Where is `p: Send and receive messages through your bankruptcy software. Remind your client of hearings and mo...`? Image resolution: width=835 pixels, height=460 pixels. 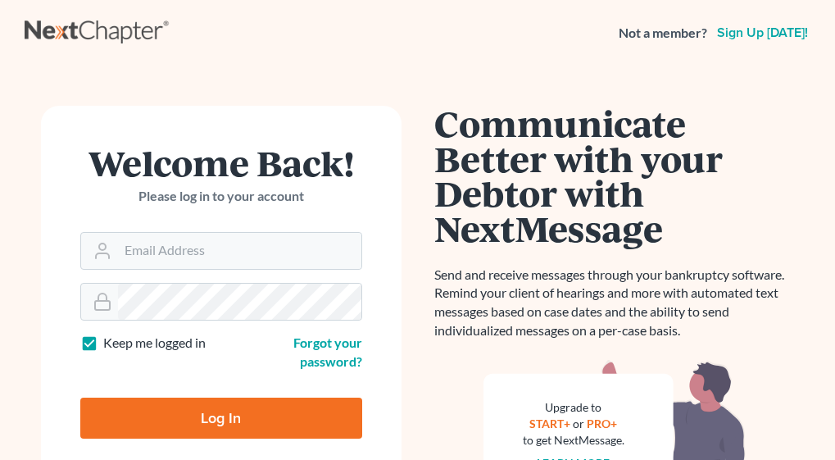 p: Send and receive messages through your bankruptcy software. Remind your client of hearings and mo... is located at coordinates (614, 302).